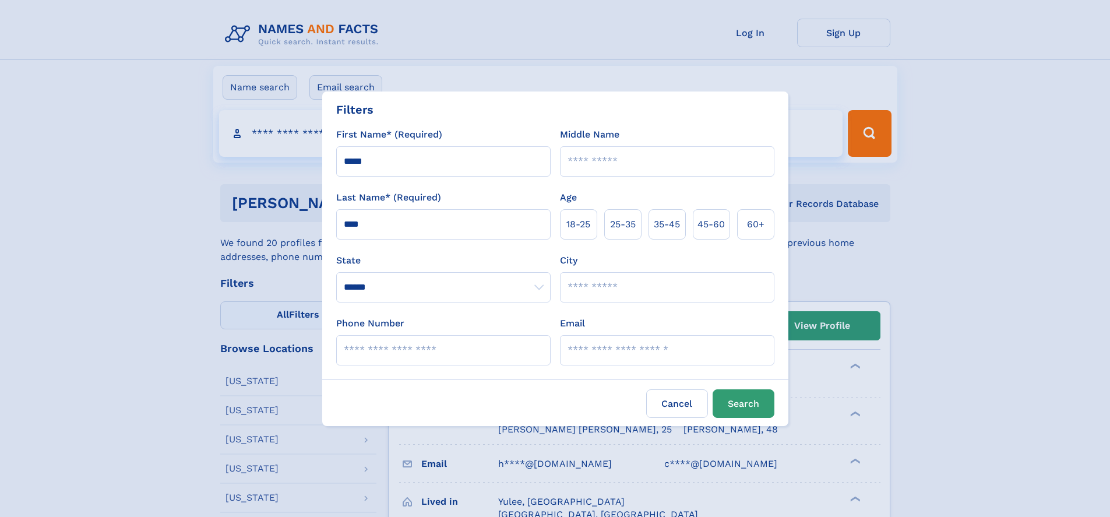 The image size is (1110, 517). I want to click on span: 60+, so click(756, 224).